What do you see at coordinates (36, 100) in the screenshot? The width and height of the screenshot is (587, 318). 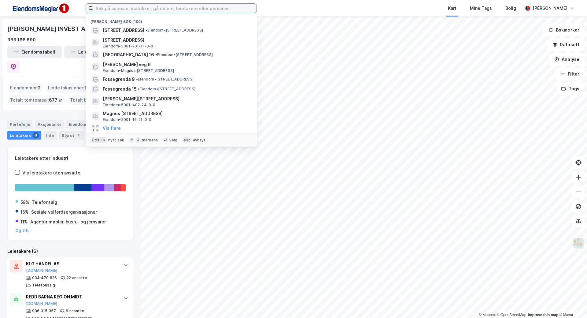 I see `div: Totalt tomteareal :` at bounding box center [36, 100].